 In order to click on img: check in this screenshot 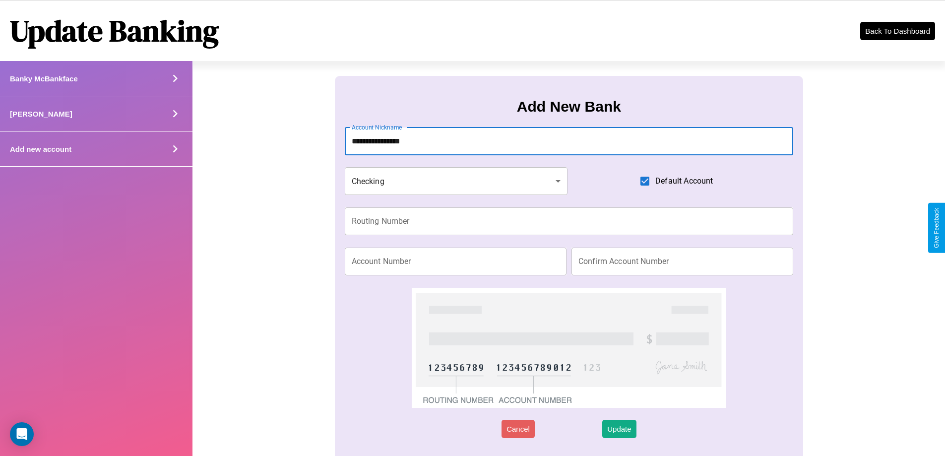, I will do `click(569, 348)`.